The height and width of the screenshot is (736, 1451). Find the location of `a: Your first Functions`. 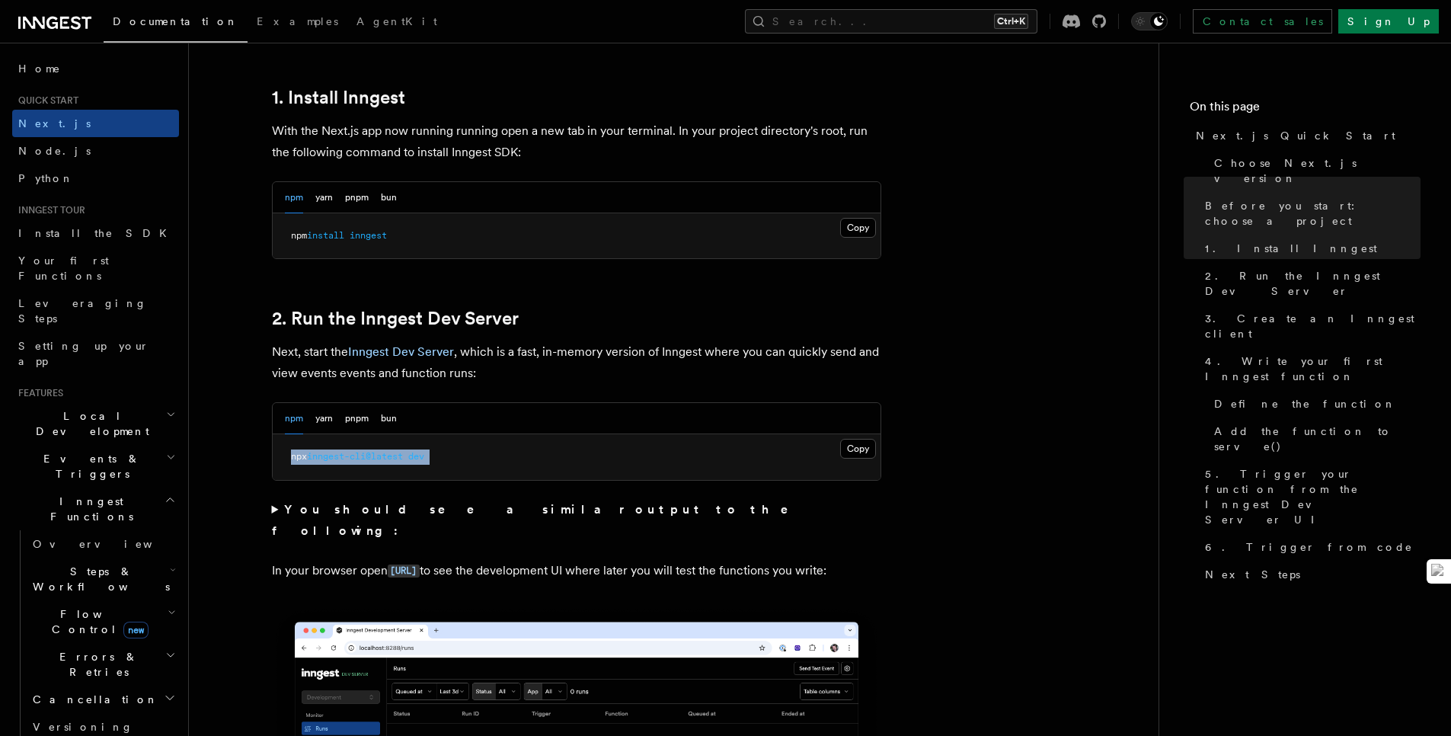

a: Your first Functions is located at coordinates (95, 268).